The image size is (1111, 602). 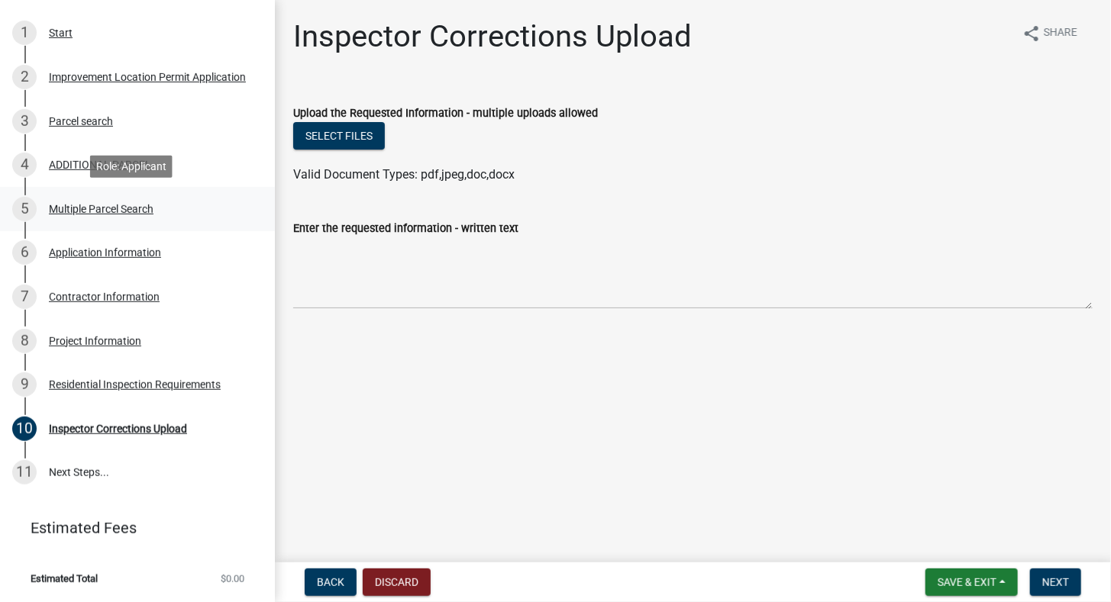 What do you see at coordinates (64, 579) in the screenshot?
I see `span: Estimated Total` at bounding box center [64, 579].